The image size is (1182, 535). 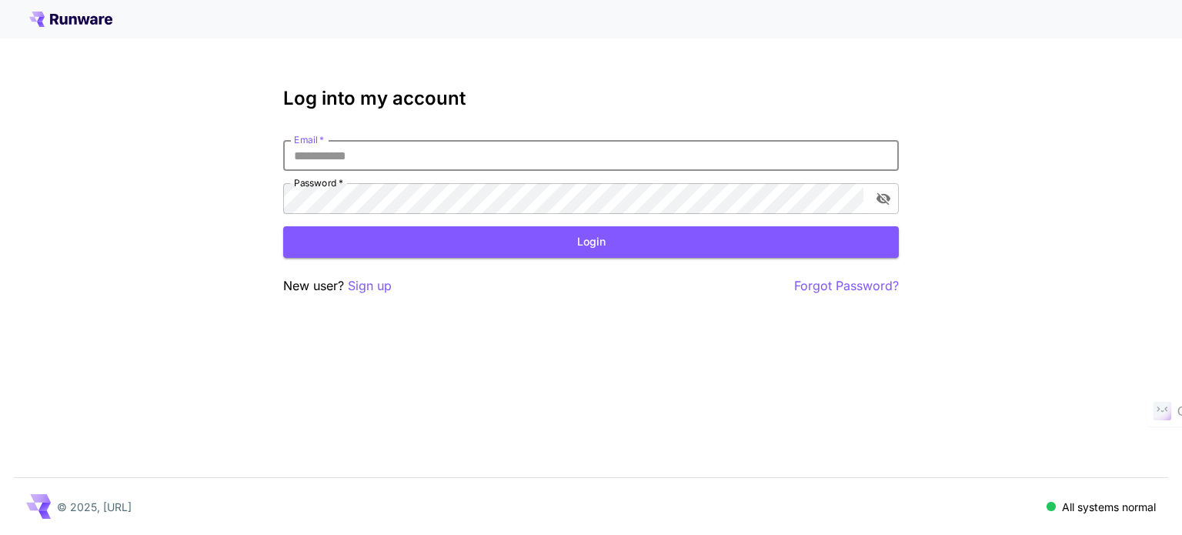 I want to click on button: Forgot Password?, so click(x=846, y=285).